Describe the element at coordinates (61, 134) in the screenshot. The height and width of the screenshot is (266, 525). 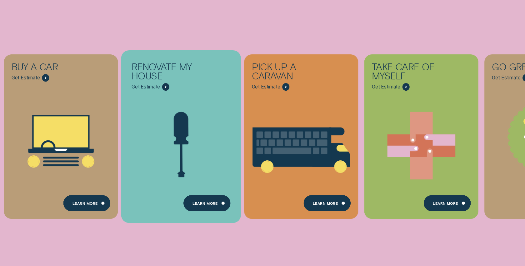
I see `a: Buy a car - Learn more` at that location.